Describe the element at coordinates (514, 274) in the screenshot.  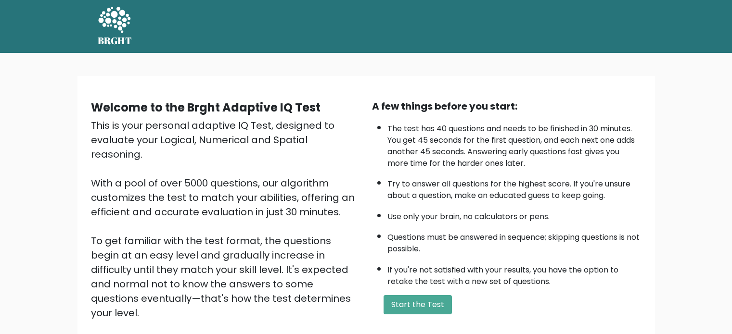
I see `li: If you're not satisfied with your results, you have the option to retake the test with a new set ...` at that location.